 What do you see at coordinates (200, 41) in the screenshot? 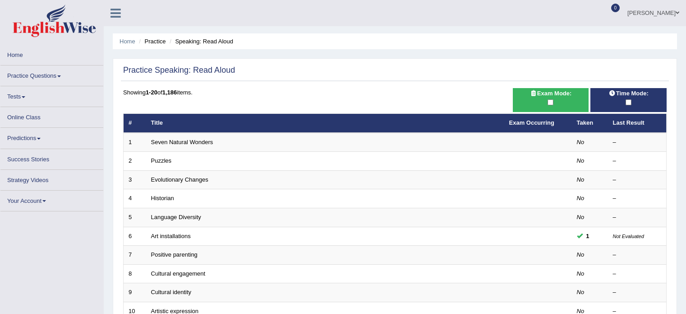
I see `li: Speaking: Read Aloud` at bounding box center [200, 41].